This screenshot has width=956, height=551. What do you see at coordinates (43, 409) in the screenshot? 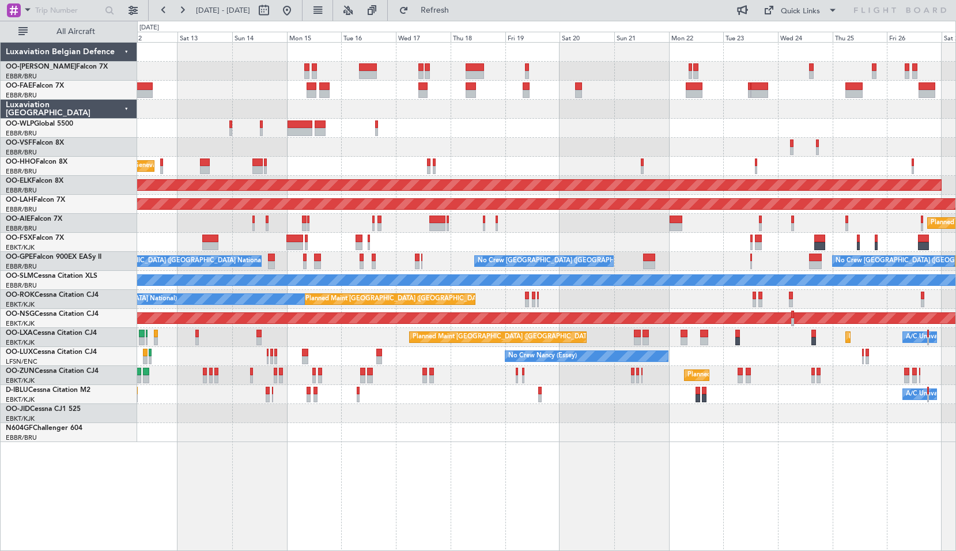
I see `a: OO-JIDCessna CJ1 525` at bounding box center [43, 409].